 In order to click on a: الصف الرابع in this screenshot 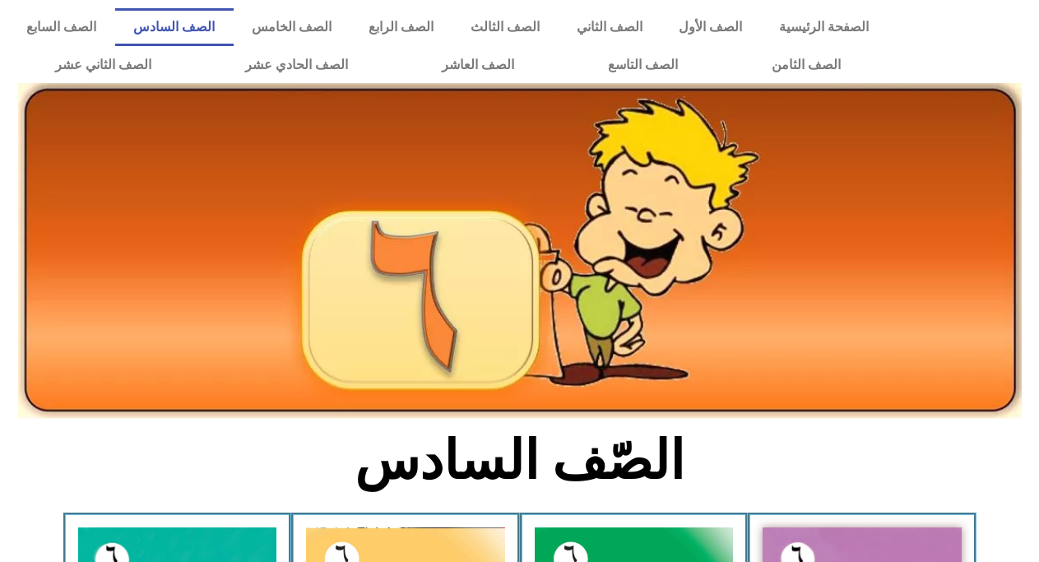, I will do `click(402, 27)`.